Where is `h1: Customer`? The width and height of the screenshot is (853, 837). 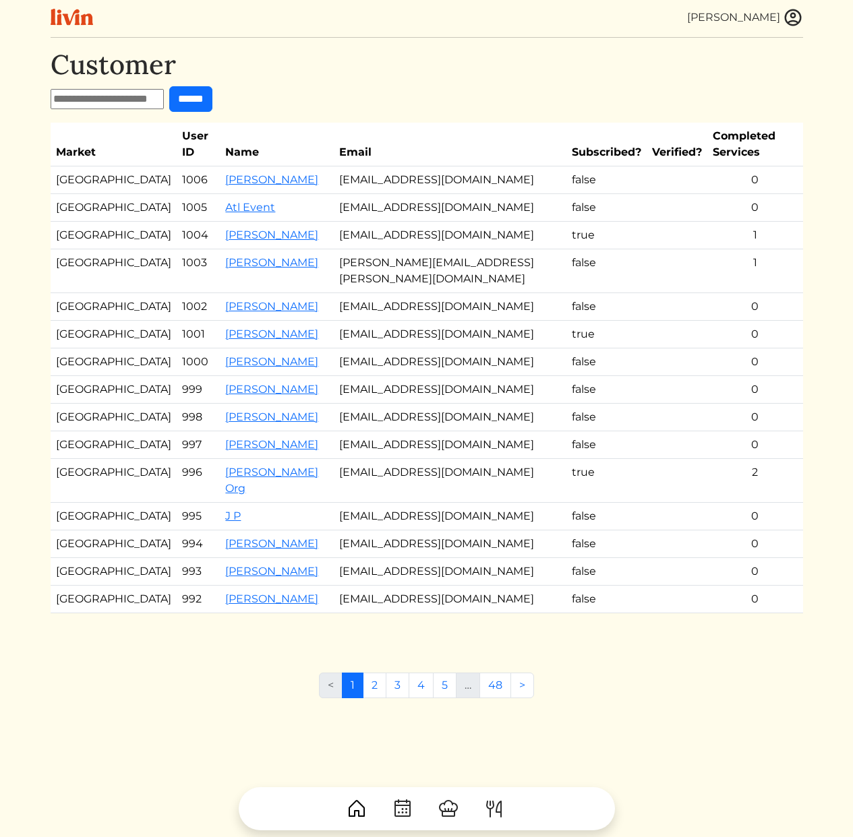
h1: Customer is located at coordinates (427, 65).